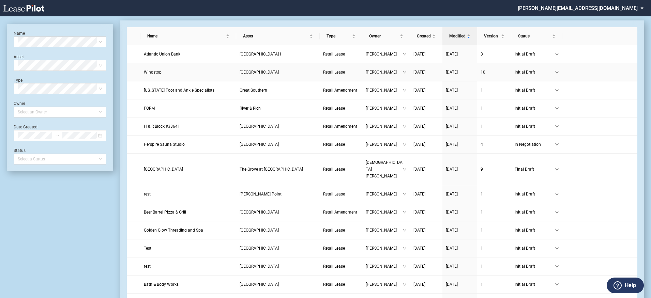  What do you see at coordinates (173, 230) in the screenshot?
I see `span: Golden Glow Threading and Spa` at bounding box center [173, 230].